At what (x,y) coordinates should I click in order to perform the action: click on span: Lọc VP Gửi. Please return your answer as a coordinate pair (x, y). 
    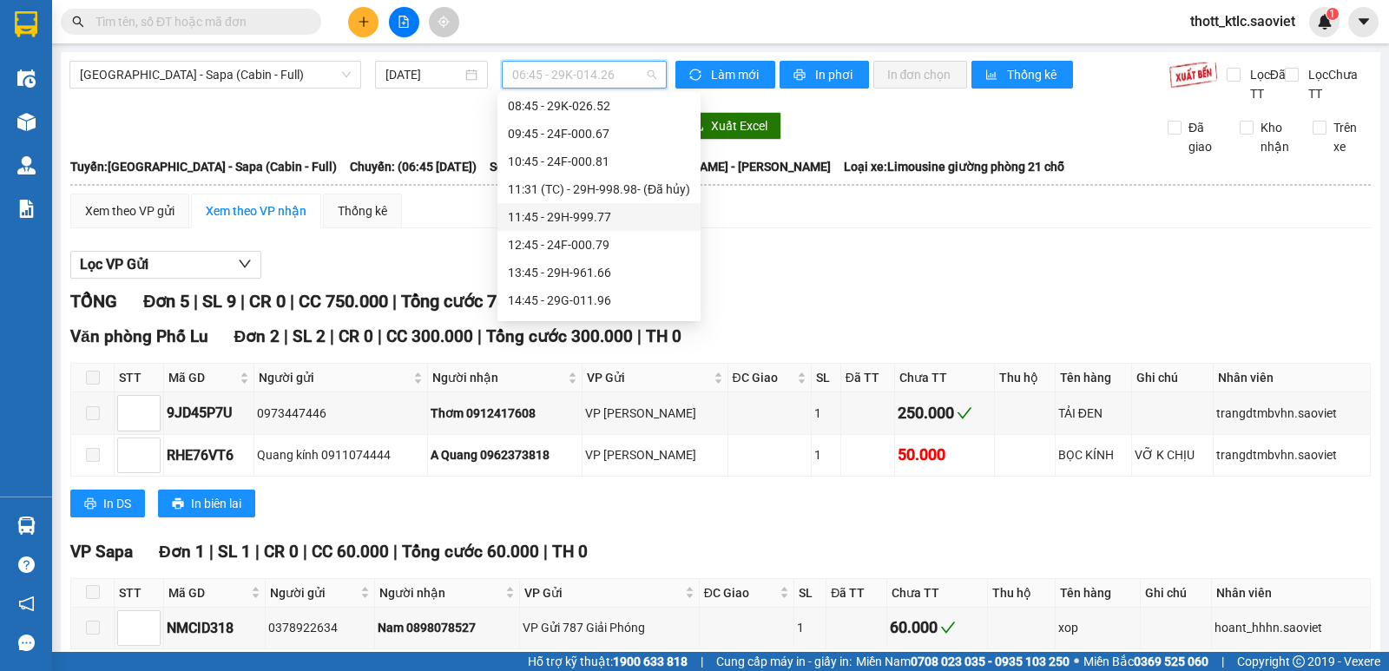
    Looking at the image, I should click on (114, 264).